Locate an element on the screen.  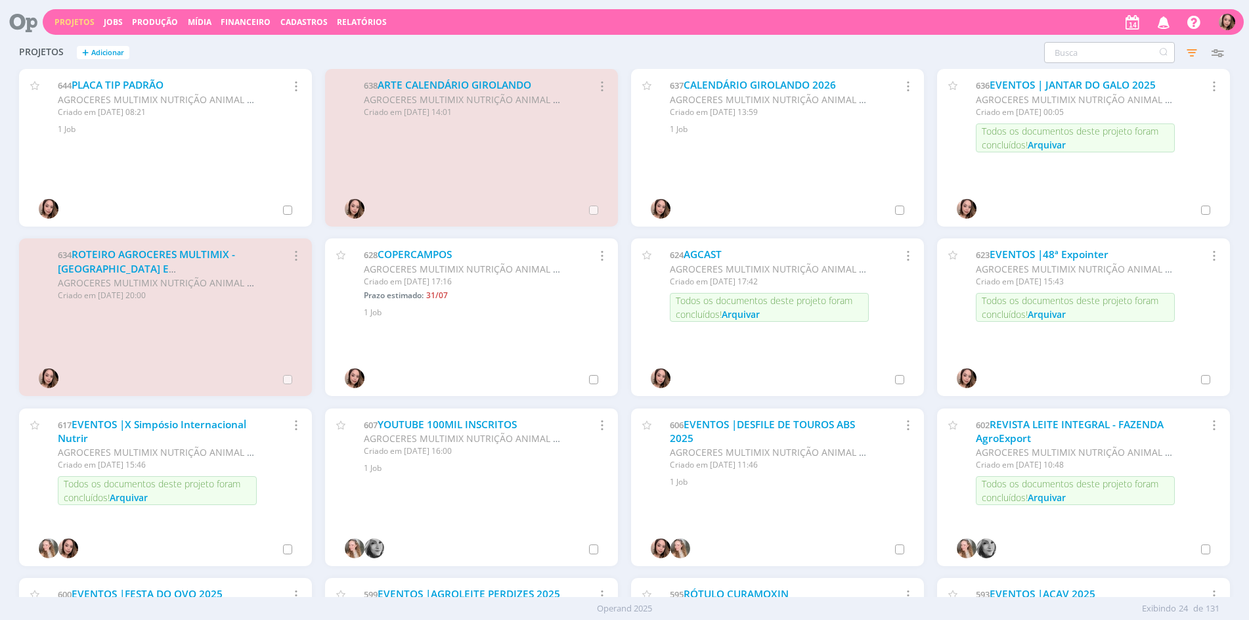
span: 31/07 is located at coordinates (437, 295).